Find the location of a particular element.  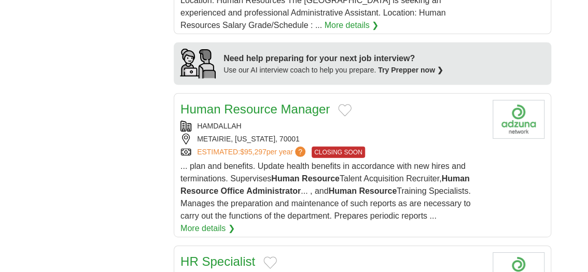

a: Human Resource Manager is located at coordinates (255, 109).